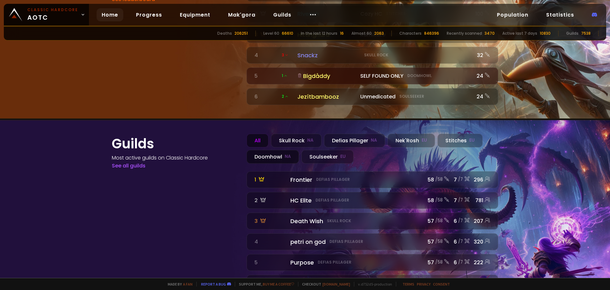 The width and height of the screenshot is (610, 290). What do you see at coordinates (241, 33) in the screenshot?
I see `div: 206251` at bounding box center [241, 33].